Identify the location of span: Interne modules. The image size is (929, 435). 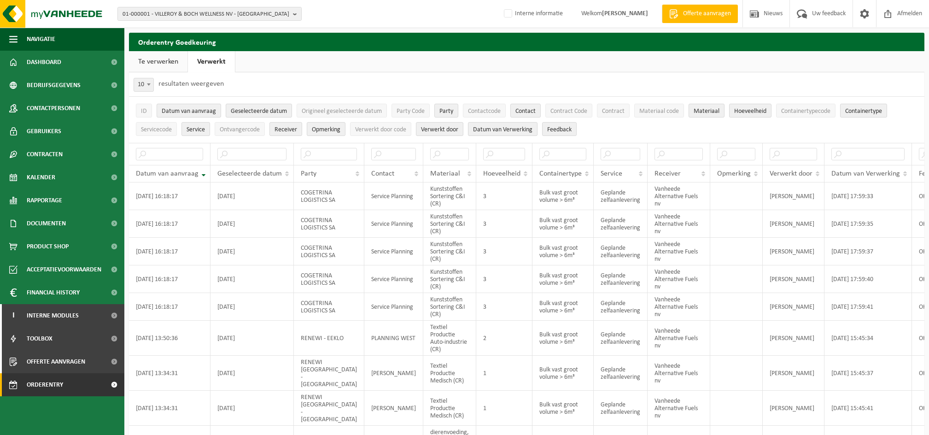
(52, 315).